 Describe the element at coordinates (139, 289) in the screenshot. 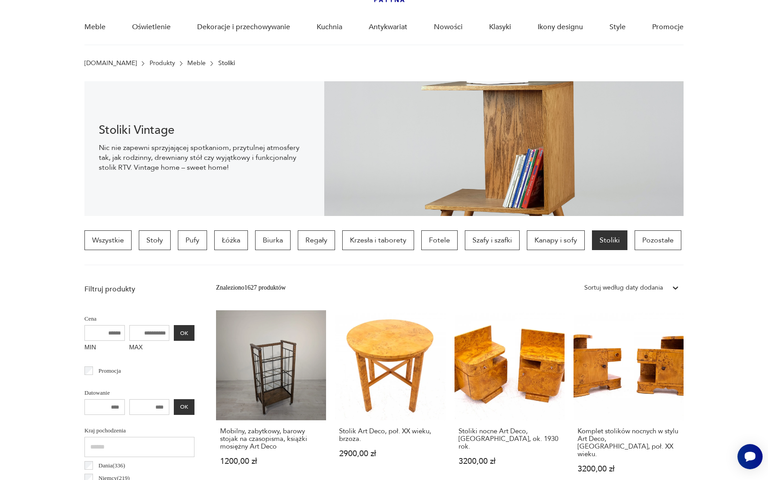

I see `p: Filtruj produkty` at that location.